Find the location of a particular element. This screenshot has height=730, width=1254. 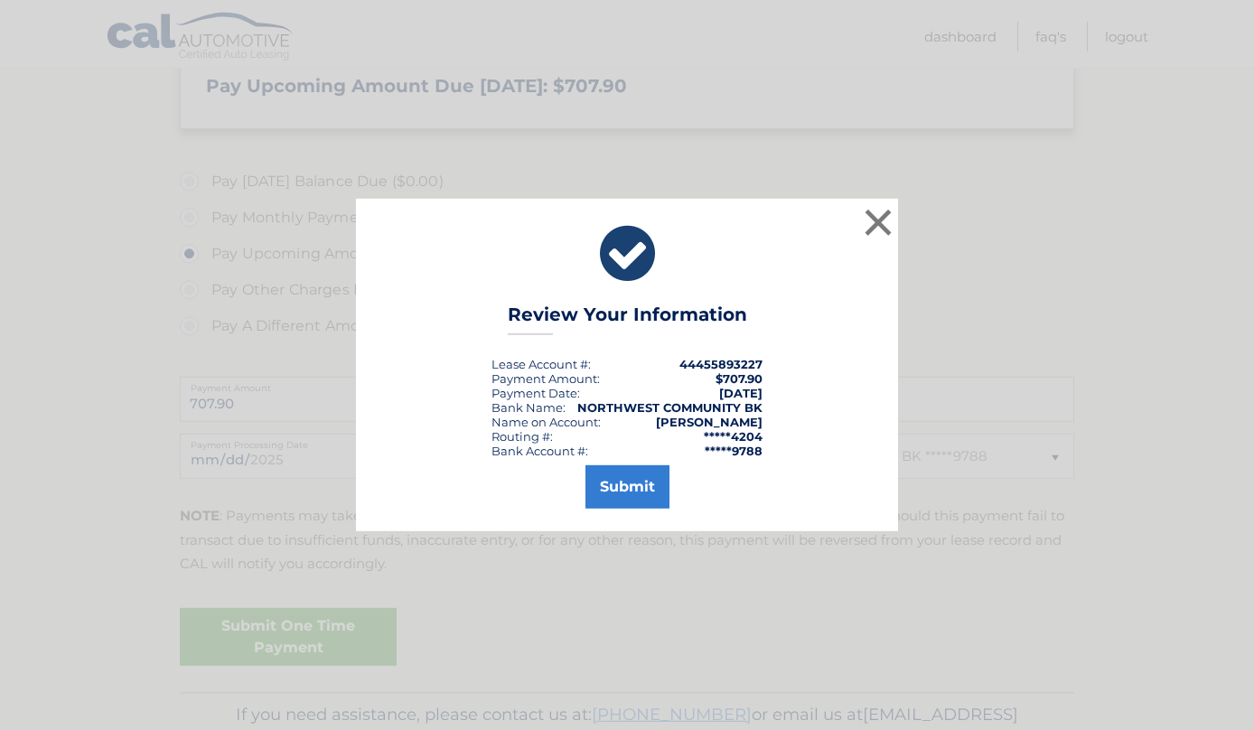

div: Lease Account #: is located at coordinates (541, 364).